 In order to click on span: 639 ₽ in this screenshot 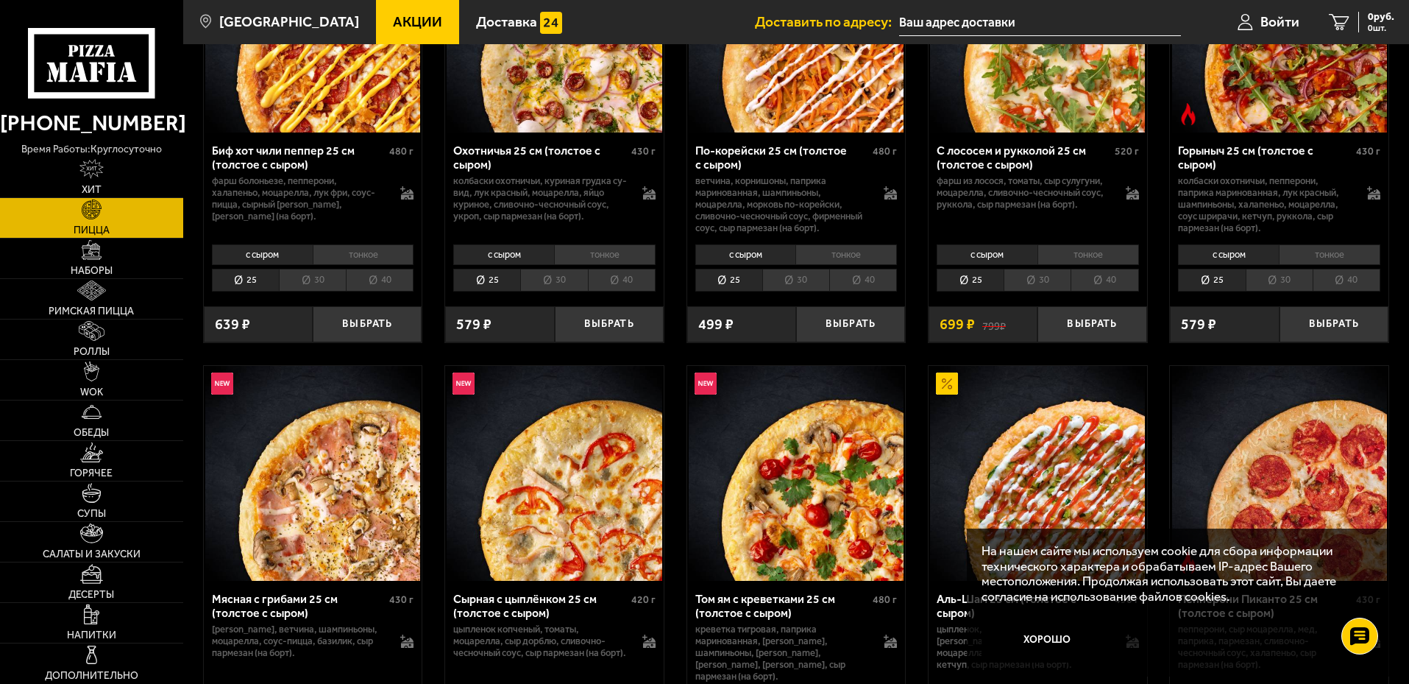, I will do `click(233, 324)`.